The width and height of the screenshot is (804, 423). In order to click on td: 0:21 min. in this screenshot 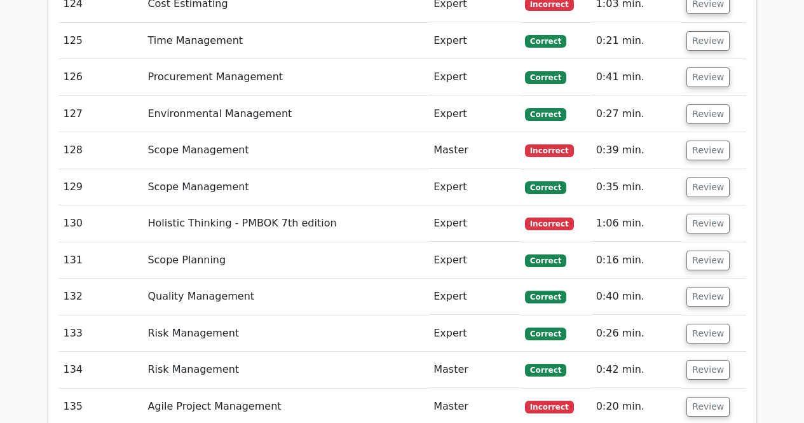, I will do `click(637, 41)`.